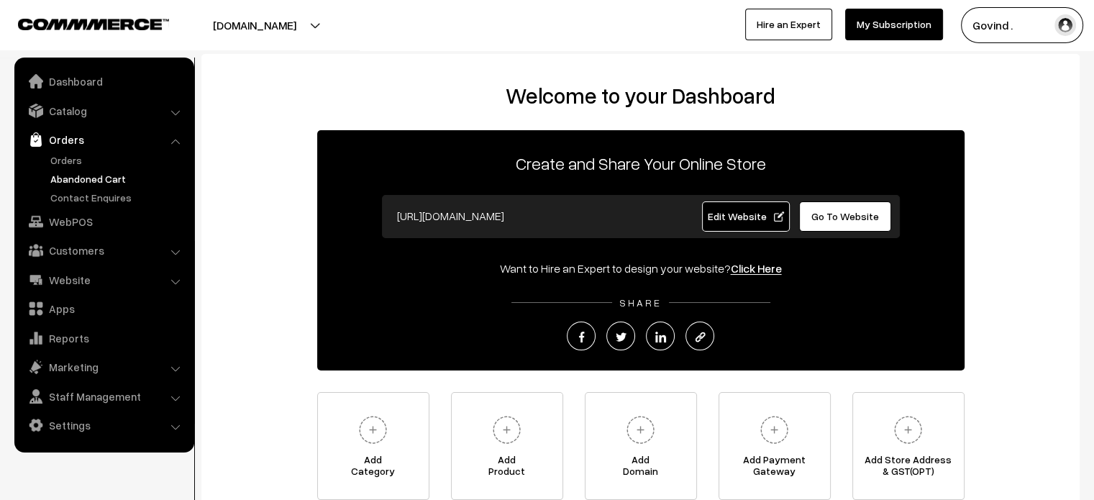  I want to click on a: Add Store Address& GST(OPT), so click(909, 446).